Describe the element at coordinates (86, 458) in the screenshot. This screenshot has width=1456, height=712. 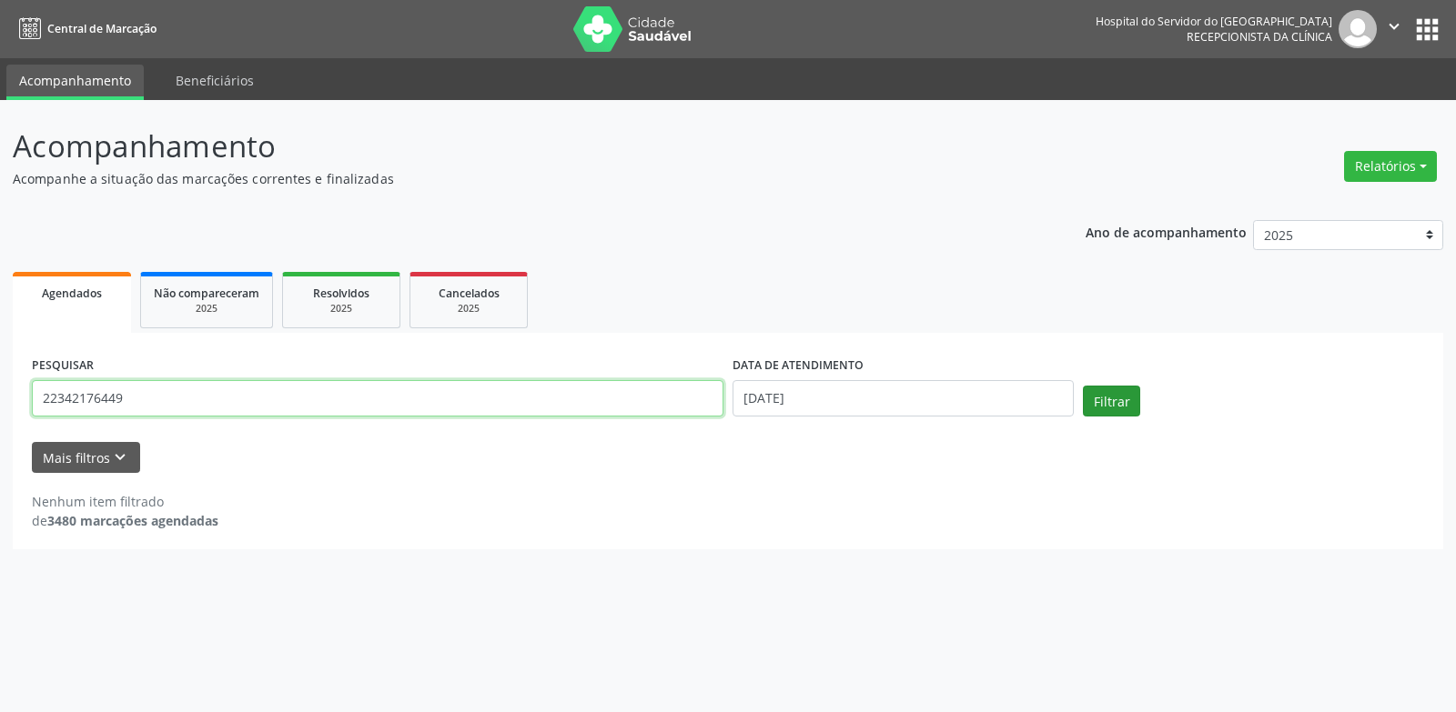
I see `button: Mais filtroskeyboard_arrow_down` at that location.